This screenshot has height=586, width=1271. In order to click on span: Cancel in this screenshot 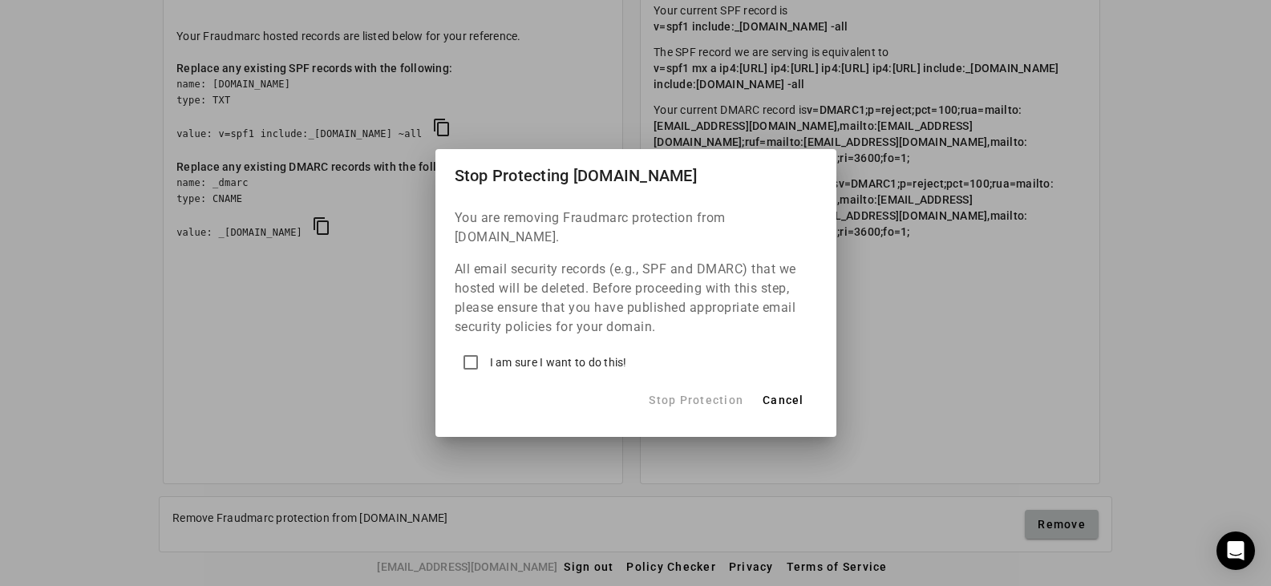, I will do `click(783, 400)`.